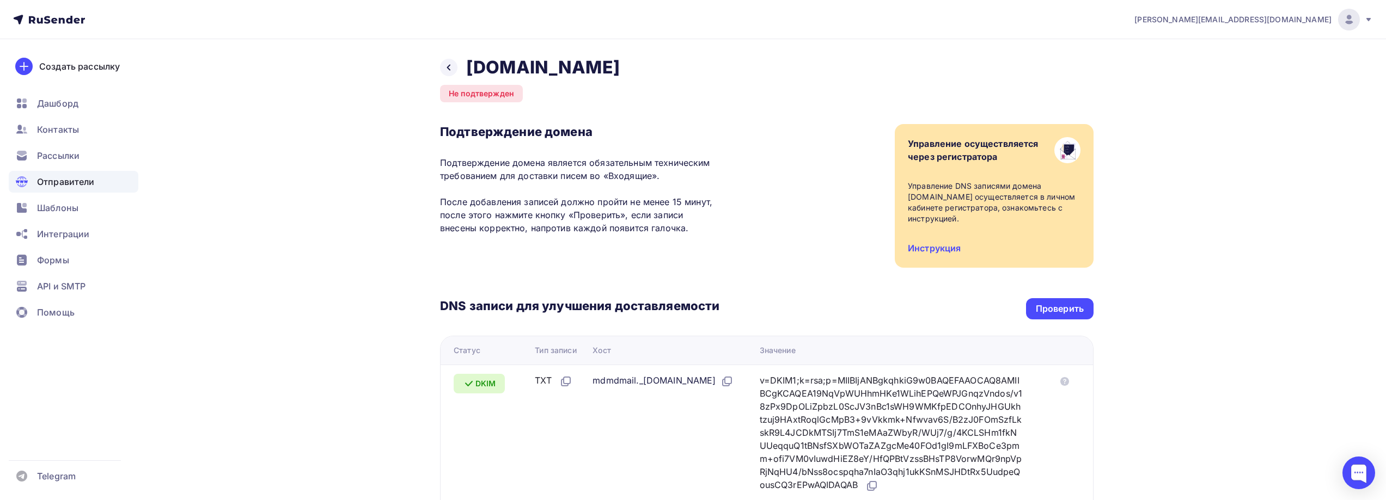 The width and height of the screenshot is (1386, 500). What do you see at coordinates (481, 94) in the screenshot?
I see `div: Не подтвержден` at bounding box center [481, 94].